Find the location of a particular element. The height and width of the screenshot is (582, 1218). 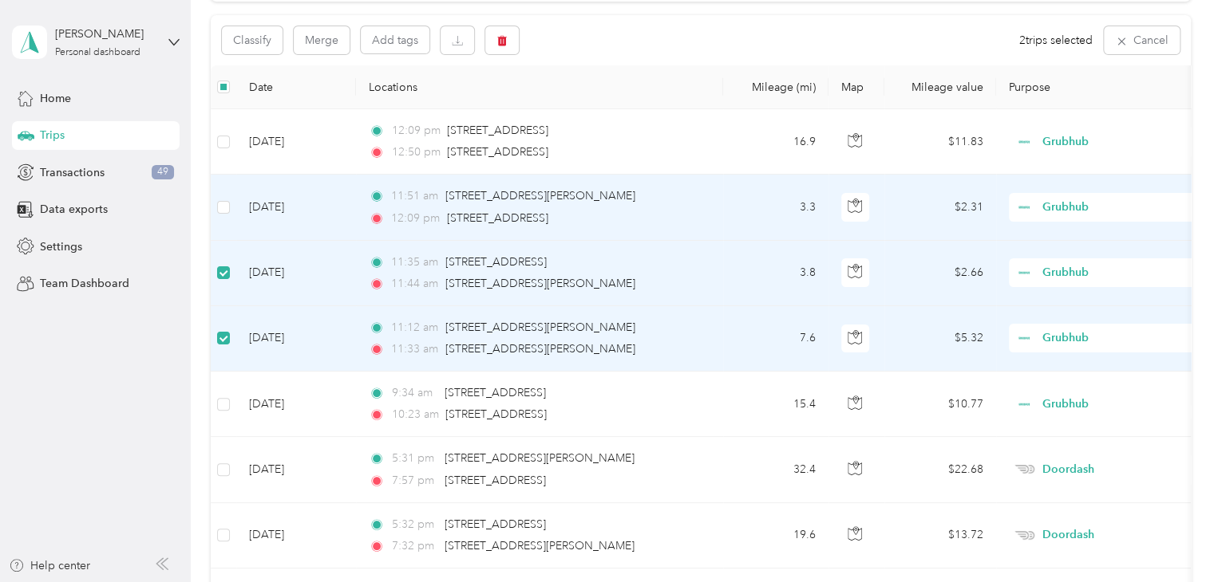

td: $5.32 is located at coordinates (940, 339).